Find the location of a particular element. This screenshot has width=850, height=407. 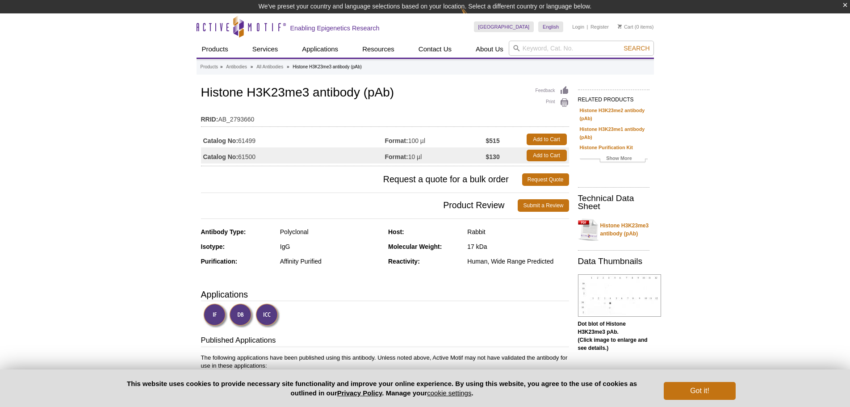

a: Histone Purification Kit is located at coordinates (606, 147).